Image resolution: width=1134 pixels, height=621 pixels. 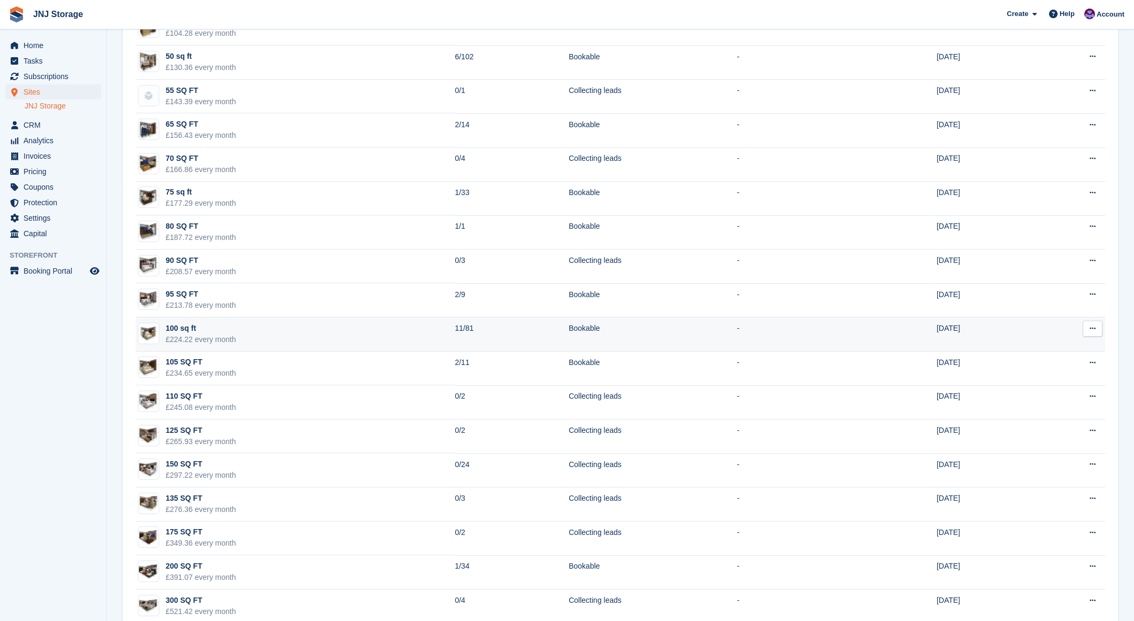 What do you see at coordinates (1110, 14) in the screenshot?
I see `span: Account` at bounding box center [1110, 14].